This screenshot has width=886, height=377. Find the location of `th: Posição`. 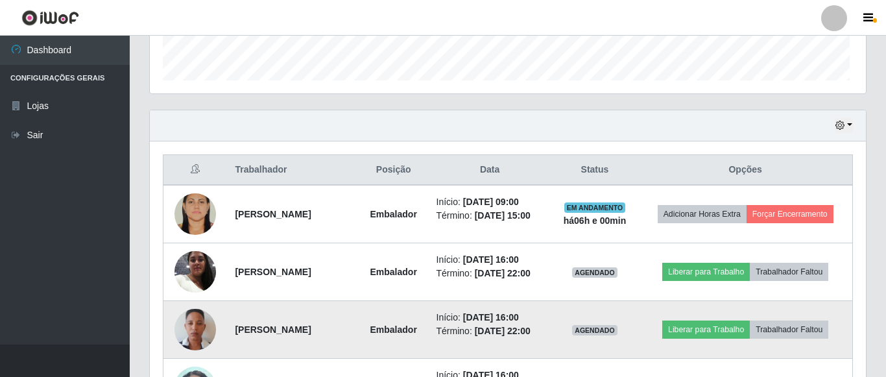

th: Posição is located at coordinates (394, 170).